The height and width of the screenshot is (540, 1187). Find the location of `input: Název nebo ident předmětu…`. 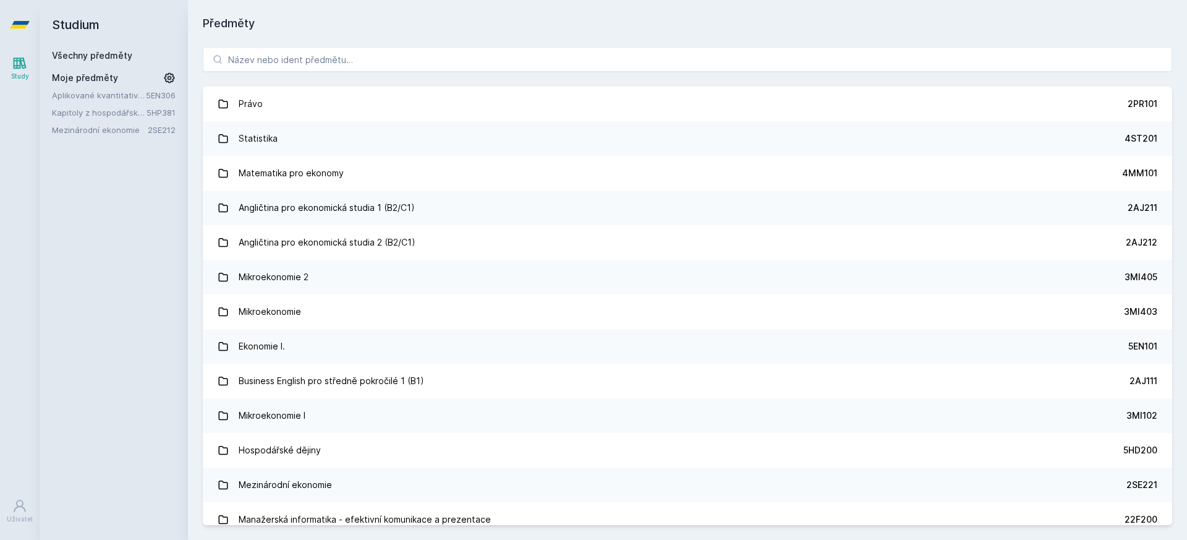

input: Název nebo ident předmětu… is located at coordinates (687, 59).